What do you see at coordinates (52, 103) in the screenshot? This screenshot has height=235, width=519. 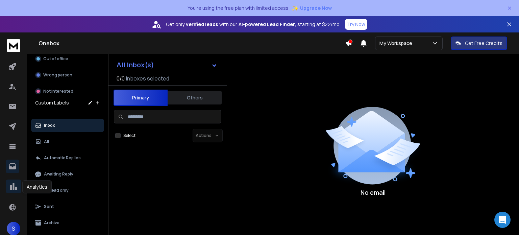 I see `h3: Custom Labels` at bounding box center [52, 103].